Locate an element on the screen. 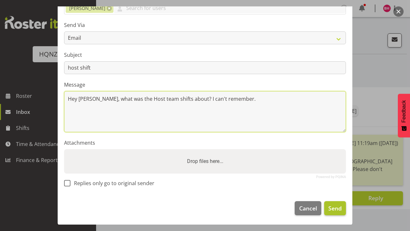 The height and width of the screenshot is (231, 410). span: Replies only go to original sender is located at coordinates (113, 183).